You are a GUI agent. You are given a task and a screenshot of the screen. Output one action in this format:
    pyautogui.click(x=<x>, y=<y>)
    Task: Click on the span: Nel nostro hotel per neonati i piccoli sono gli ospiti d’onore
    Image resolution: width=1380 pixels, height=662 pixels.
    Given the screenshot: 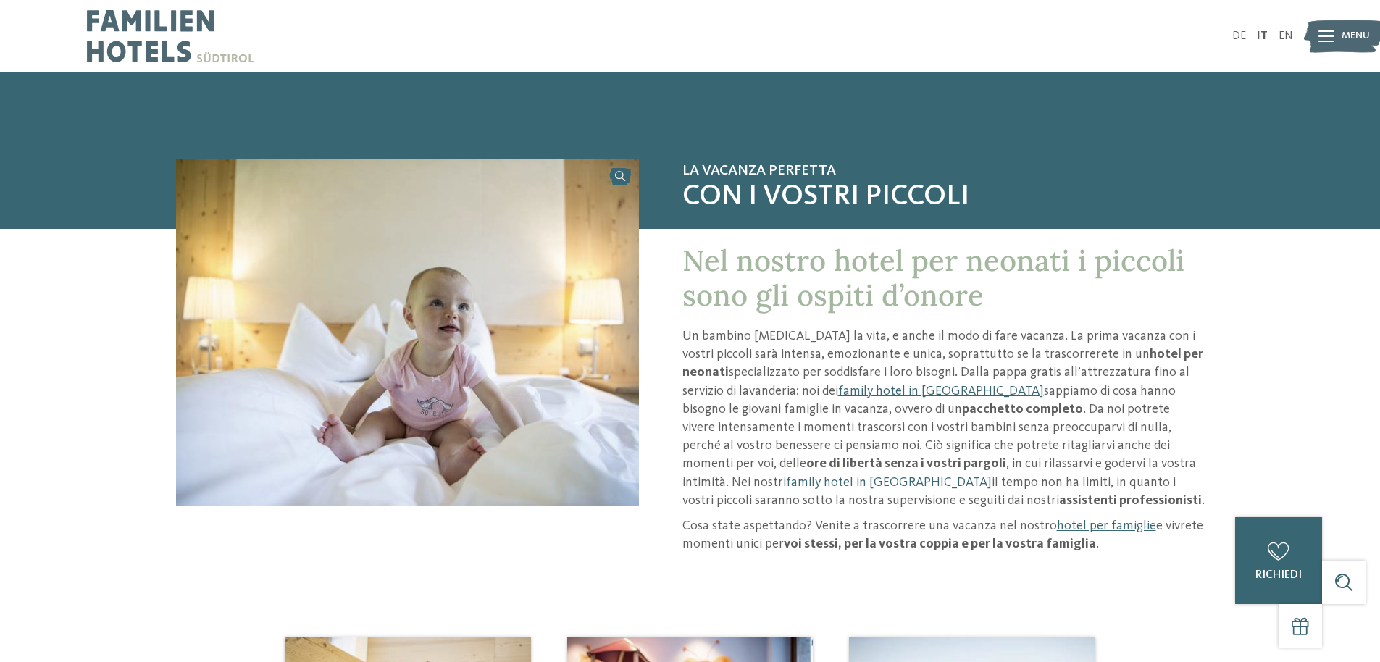 What is the action you would take?
    pyautogui.click(x=933, y=278)
    